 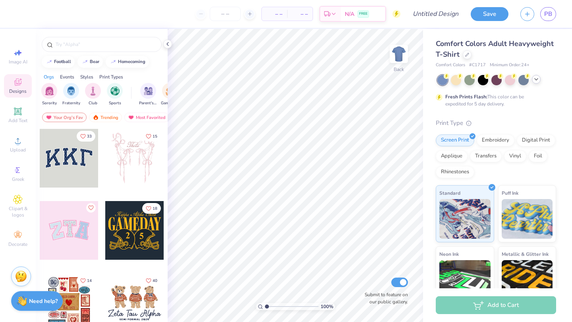 What do you see at coordinates (148, 103) in the screenshot?
I see `span: Parent's Weekend` at bounding box center [148, 103].